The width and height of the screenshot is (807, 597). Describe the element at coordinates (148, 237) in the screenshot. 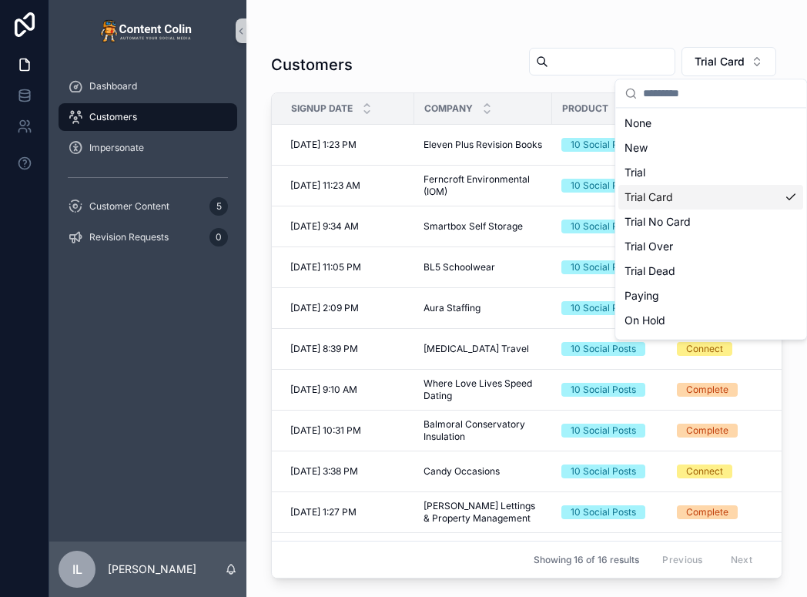

I see `a: Revision Requests0` at that location.